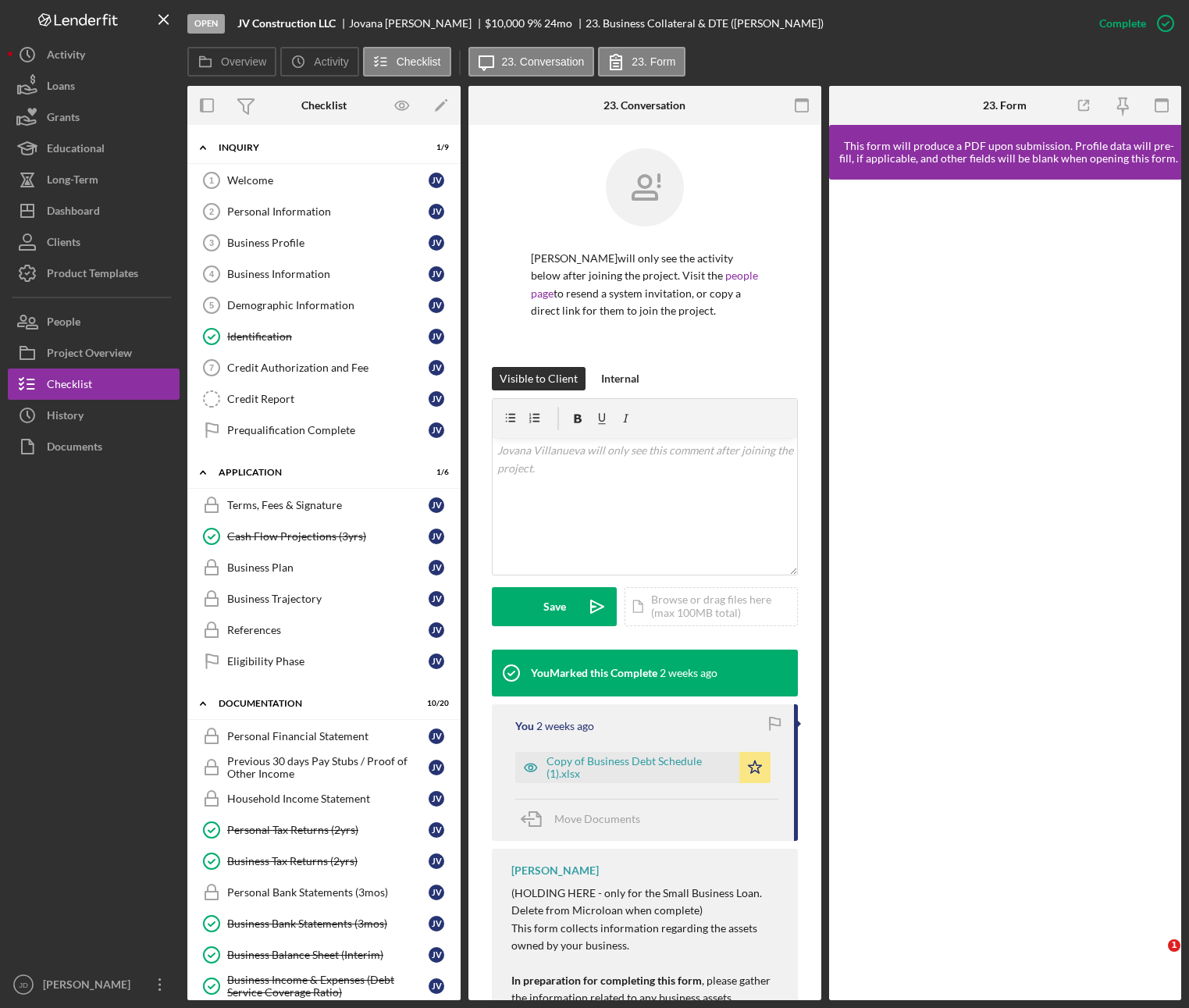  What do you see at coordinates (328, 274) in the screenshot?
I see `div: Business Information` at bounding box center [328, 274].